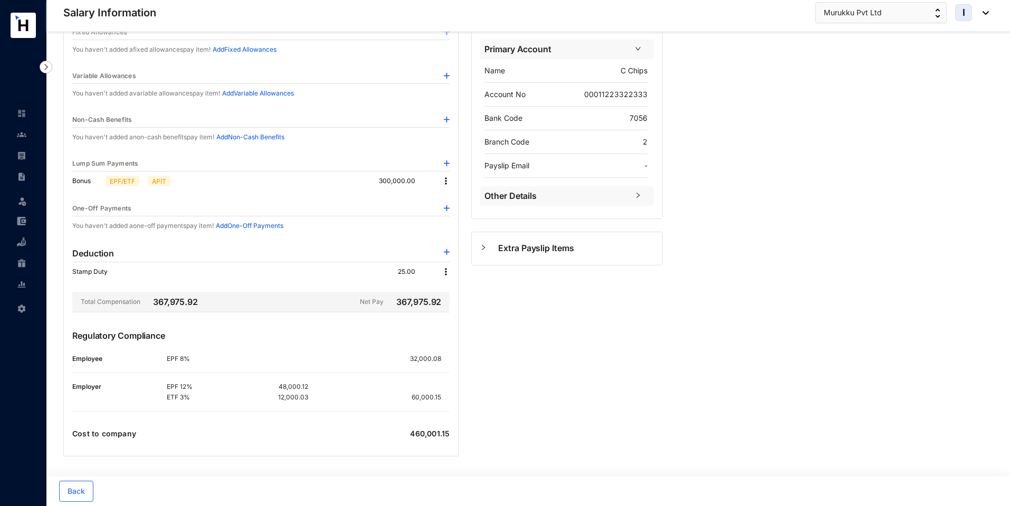 The image size is (1010, 506). Describe the element at coordinates (110, 13) in the screenshot. I see `p: Salary Information` at that location.